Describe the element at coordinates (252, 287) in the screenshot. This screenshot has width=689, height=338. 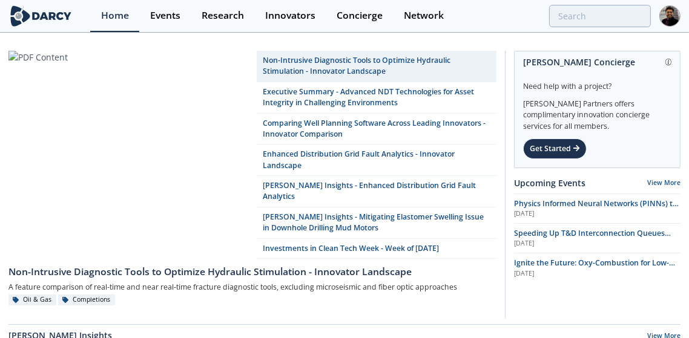
I see `div: A feature comparison of real-time and near real-time fracture diagnostic tools, excluding microse...` at that location.